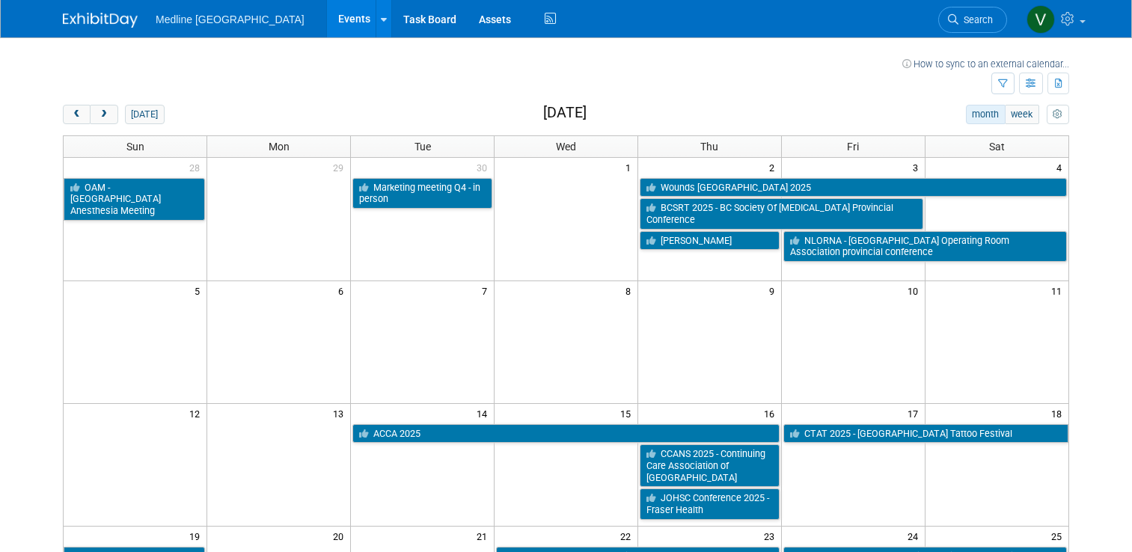 This screenshot has width=1132, height=552. Describe the element at coordinates (566, 434) in the screenshot. I see `a: ACCA 2025` at that location.